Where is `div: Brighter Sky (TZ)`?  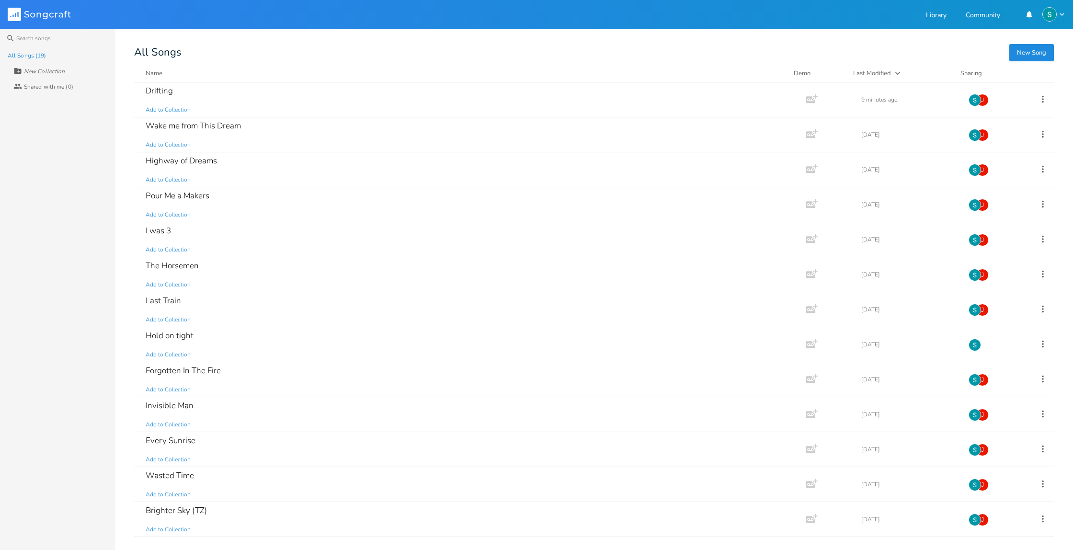
div: Brighter Sky (TZ) is located at coordinates (176, 510).